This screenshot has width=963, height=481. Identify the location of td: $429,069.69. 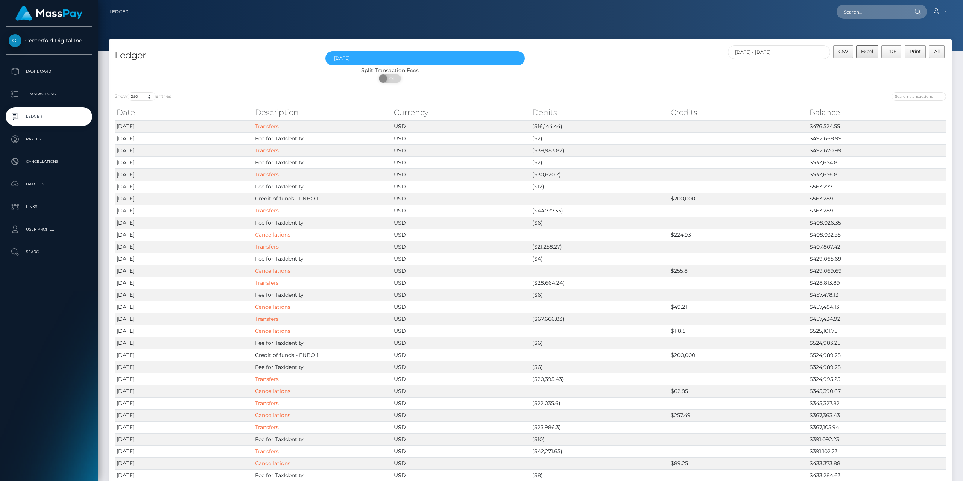
(877, 271).